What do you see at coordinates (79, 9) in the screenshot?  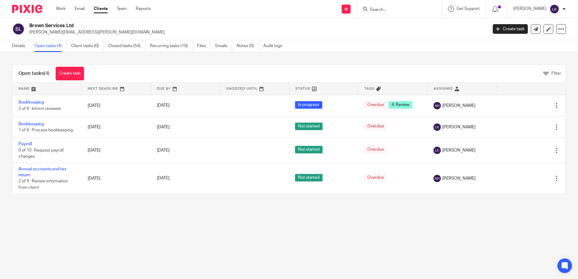 I see `a: Email` at bounding box center [79, 9].